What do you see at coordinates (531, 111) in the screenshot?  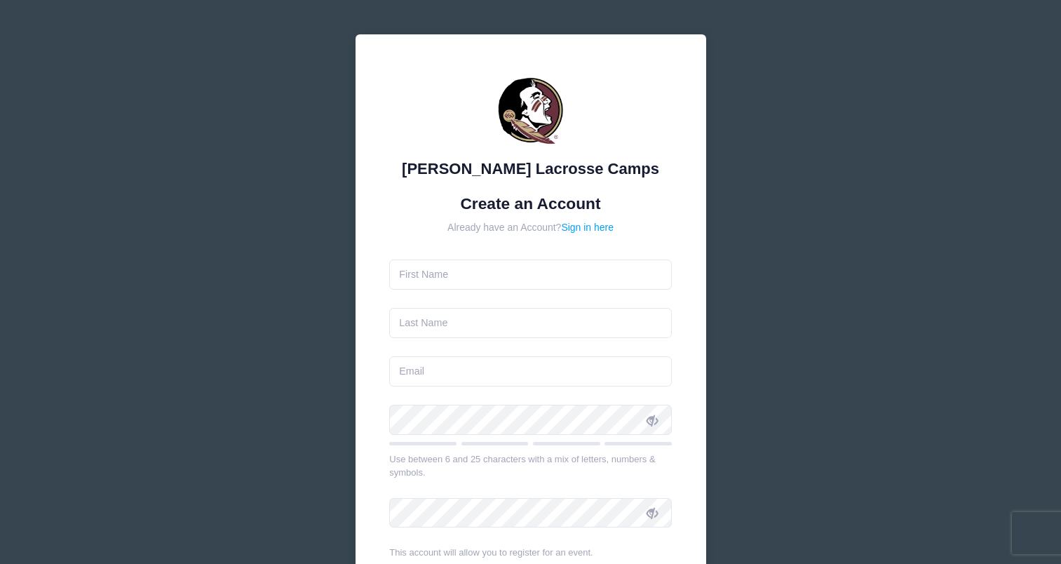 I see `img: Sara Tisdale Lacrosse Camps` at bounding box center [531, 111].